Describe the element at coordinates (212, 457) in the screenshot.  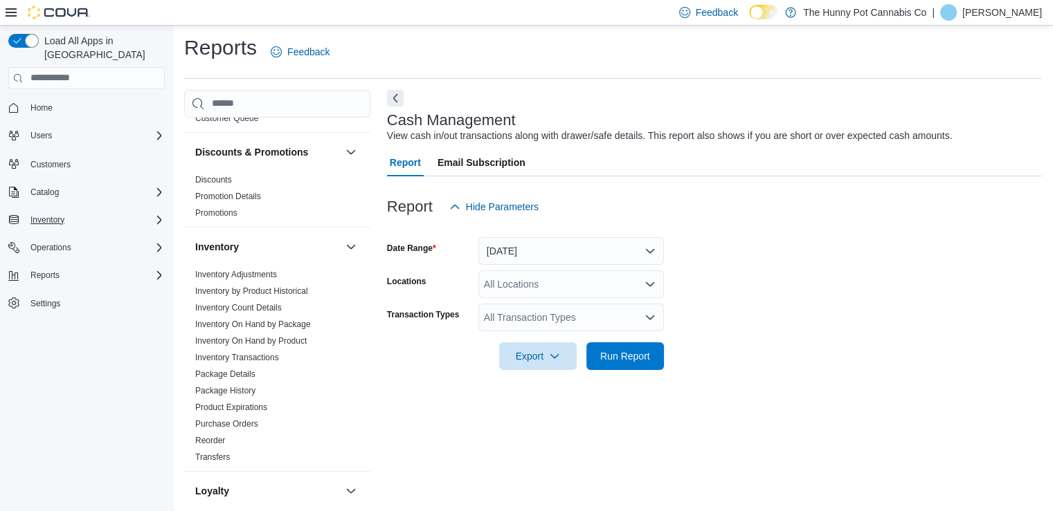
I see `span: Transfers` at that location.